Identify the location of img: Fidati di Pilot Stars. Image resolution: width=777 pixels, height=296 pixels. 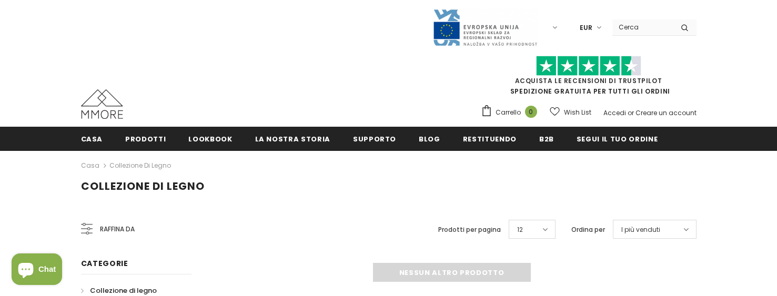
(589, 66).